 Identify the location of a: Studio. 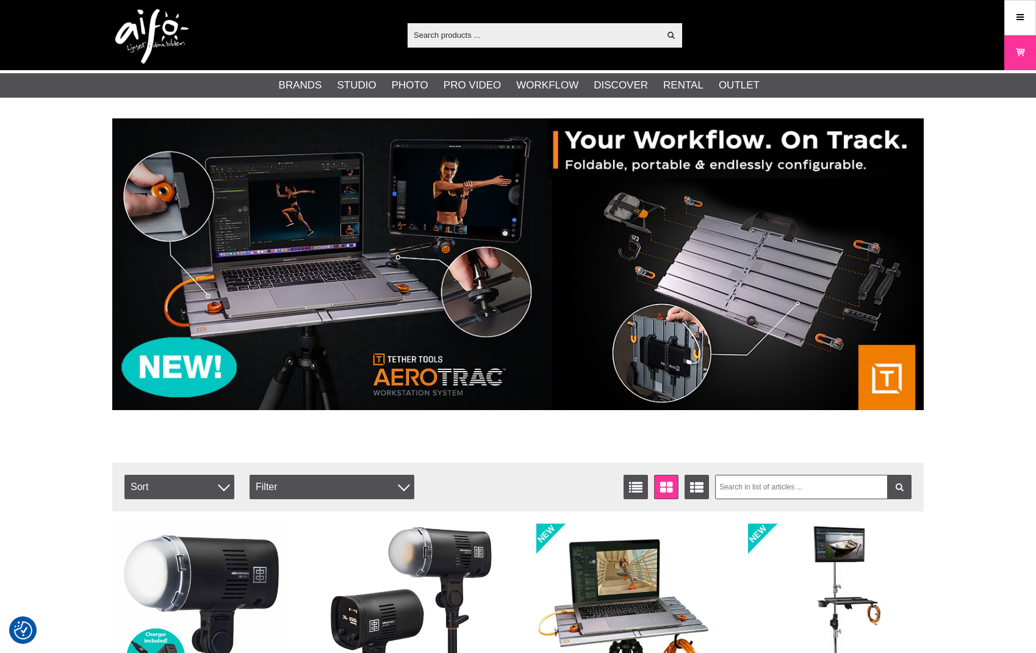
(356, 85).